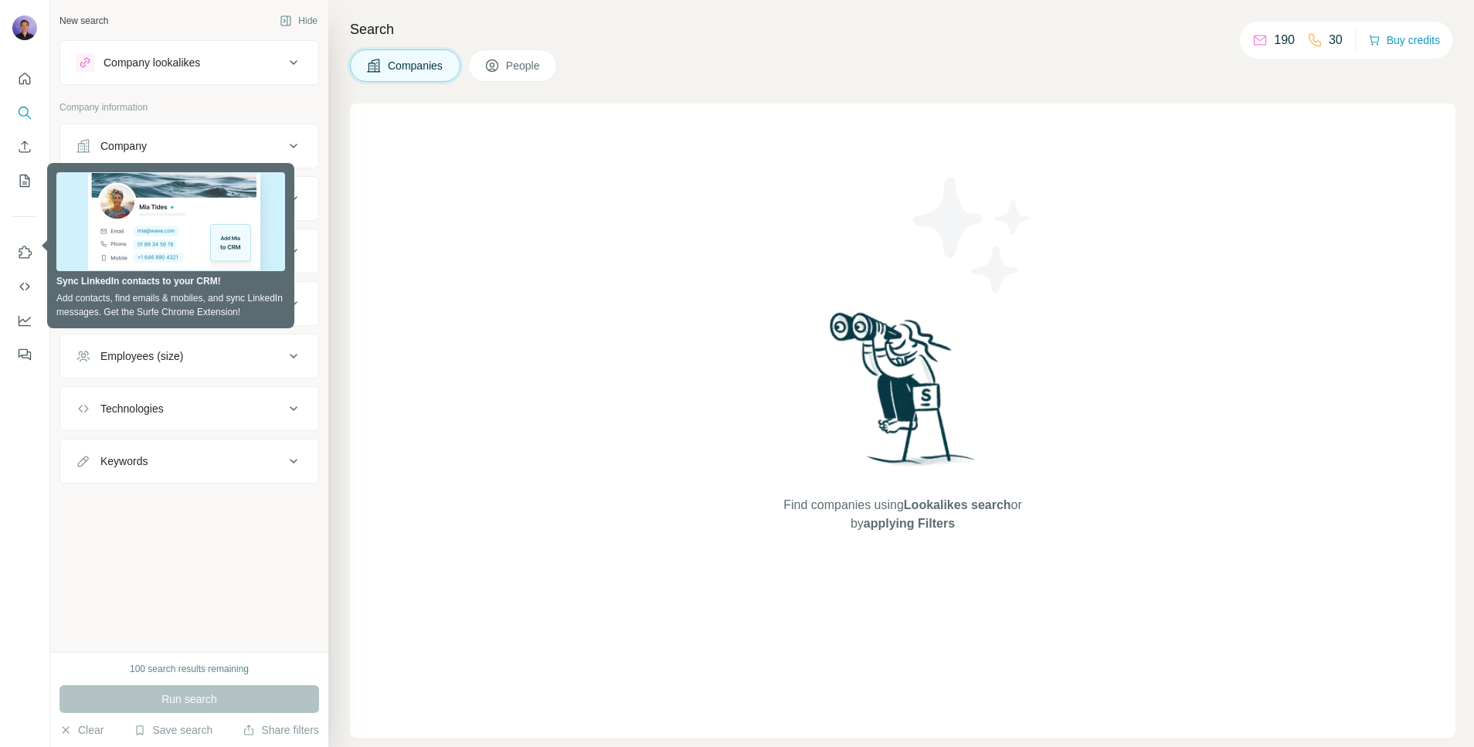  What do you see at coordinates (128, 251) in the screenshot?
I see `div: HQ location` at bounding box center [128, 251].